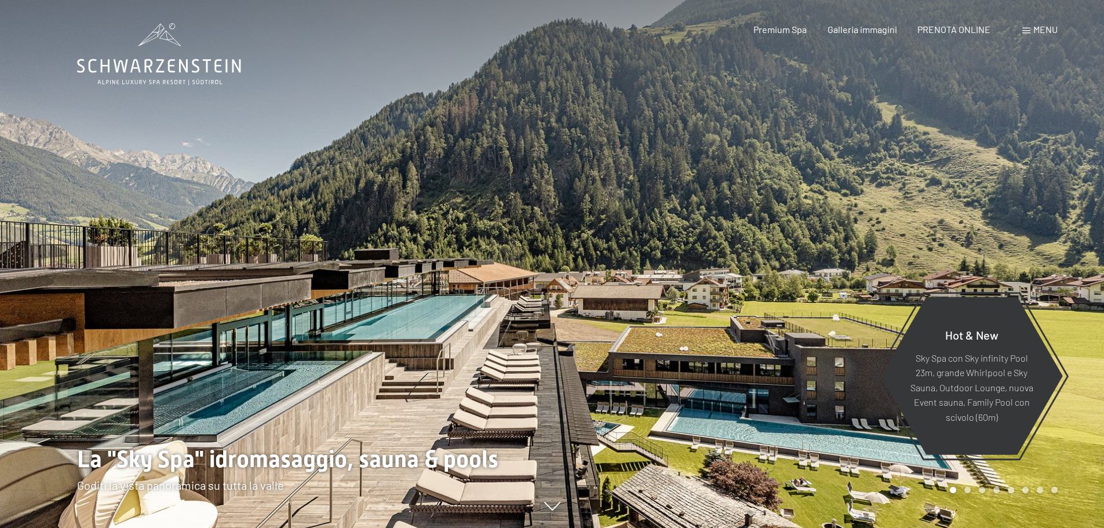 The image size is (1104, 528). What do you see at coordinates (1045, 29) in the screenshot?
I see `span: Menu` at bounding box center [1045, 29].